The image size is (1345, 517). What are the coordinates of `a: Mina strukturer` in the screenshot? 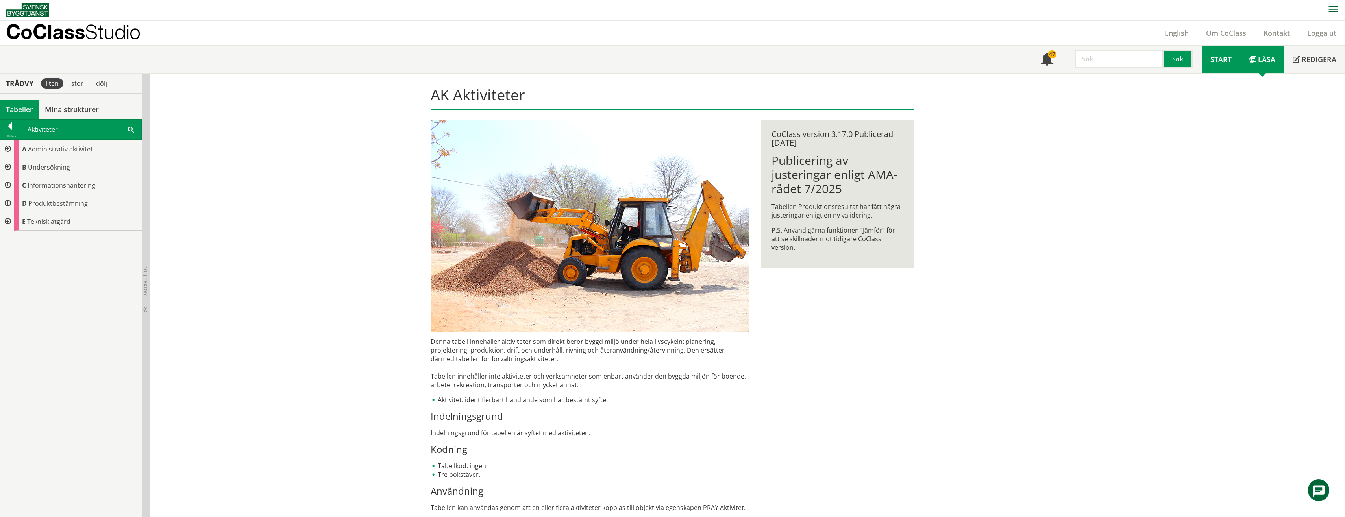 It's located at (72, 109).